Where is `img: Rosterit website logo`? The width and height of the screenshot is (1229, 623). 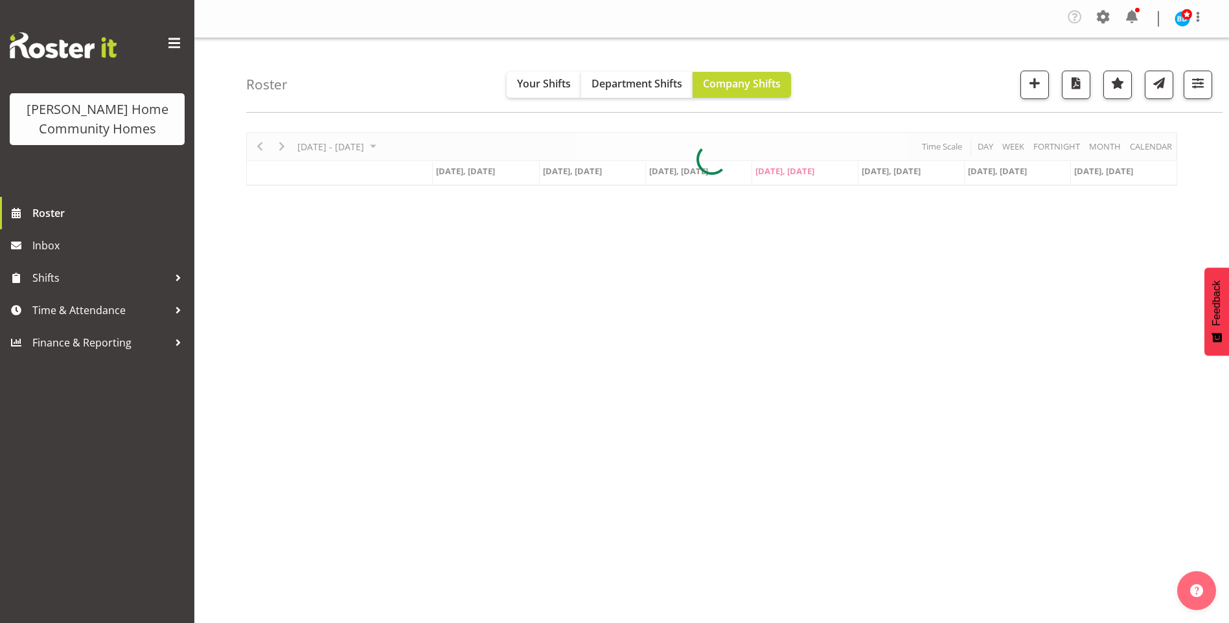
img: Rosterit website logo is located at coordinates (63, 45).